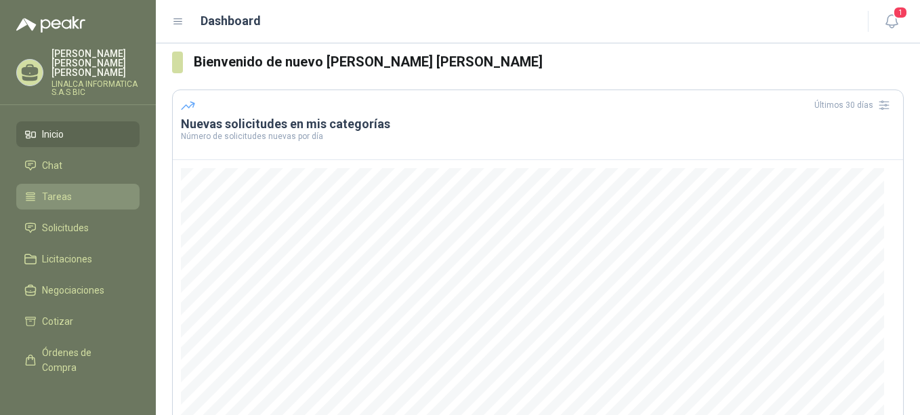 This screenshot has height=415, width=920. Describe the element at coordinates (73, 290) in the screenshot. I see `span: Negociaciones` at that location.